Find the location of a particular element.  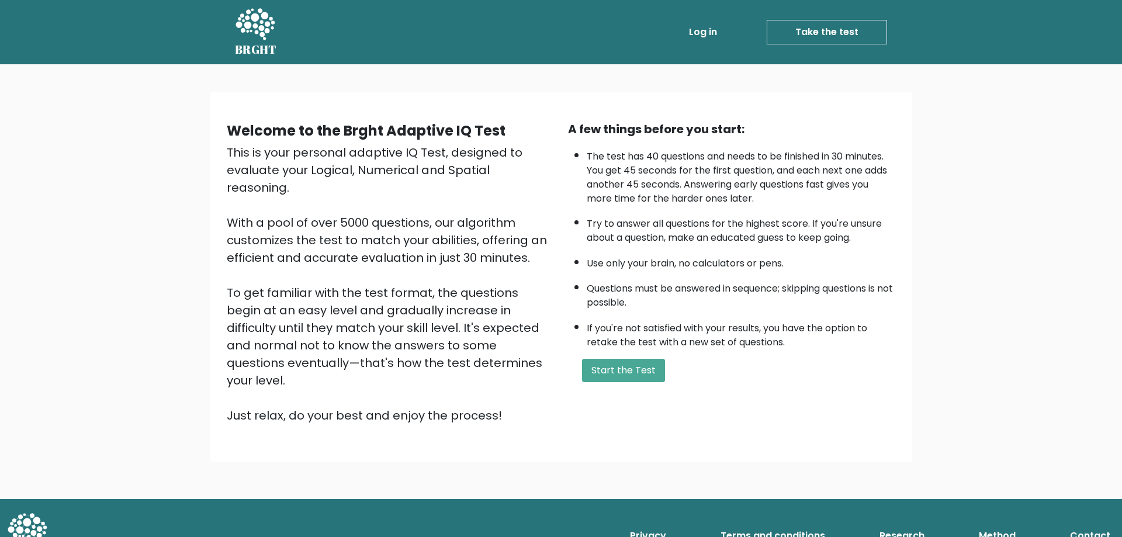

button: Start the Test is located at coordinates (624, 371).